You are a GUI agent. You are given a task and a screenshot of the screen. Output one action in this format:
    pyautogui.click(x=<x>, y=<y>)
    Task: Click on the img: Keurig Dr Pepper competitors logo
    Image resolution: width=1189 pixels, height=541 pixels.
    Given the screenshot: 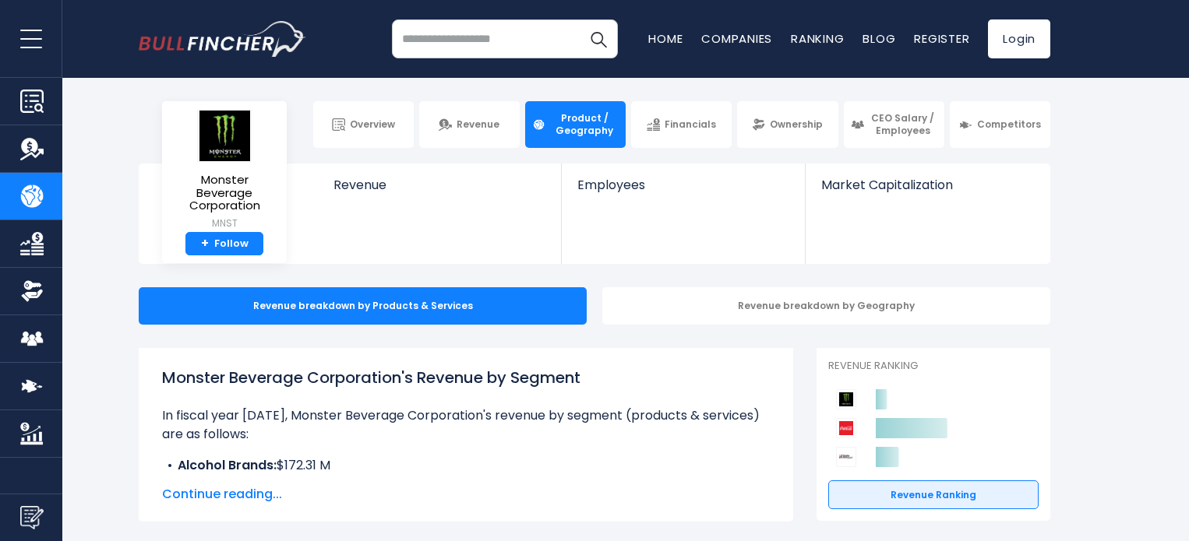 What is the action you would take?
    pyautogui.click(x=846, y=457)
    